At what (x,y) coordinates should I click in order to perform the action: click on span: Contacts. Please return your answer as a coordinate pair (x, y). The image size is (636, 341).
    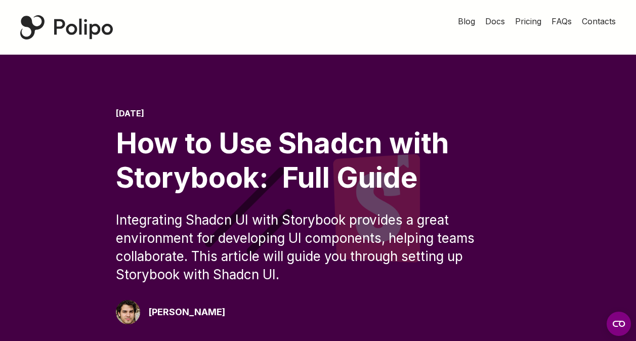
    Looking at the image, I should click on (599, 21).